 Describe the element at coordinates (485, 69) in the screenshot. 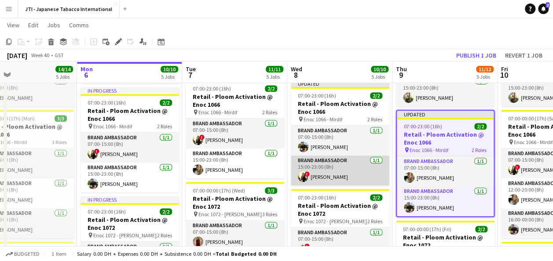

I see `span: 11/12` at that location.